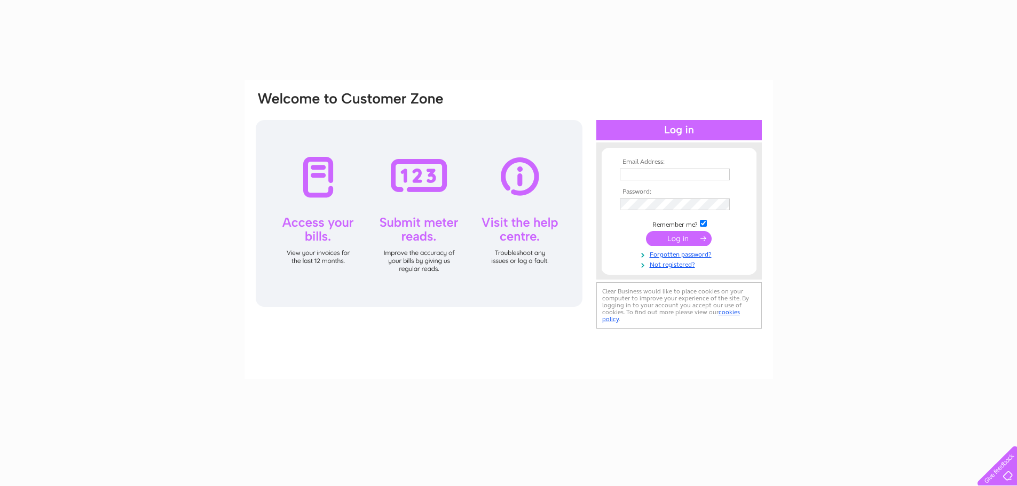  What do you see at coordinates (678, 239) in the screenshot?
I see `input: Submit` at bounding box center [678, 239].